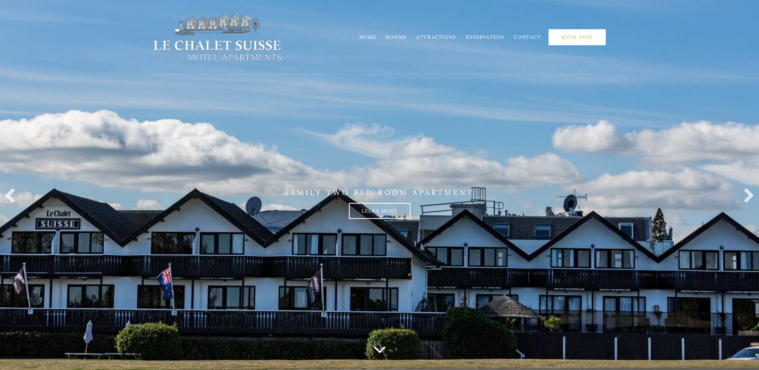 The width and height of the screenshot is (759, 370). I want to click on p: FAMILY TWO BED ROOM APARTMENT, so click(380, 192).